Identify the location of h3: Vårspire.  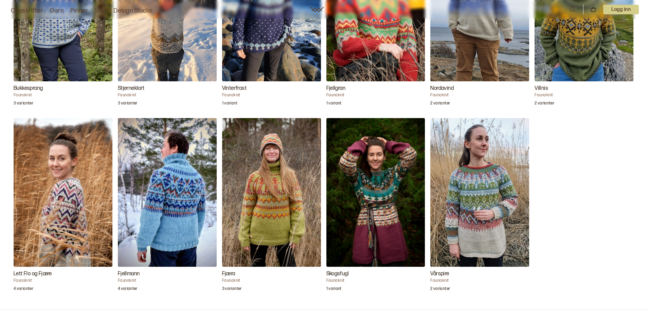
(480, 274).